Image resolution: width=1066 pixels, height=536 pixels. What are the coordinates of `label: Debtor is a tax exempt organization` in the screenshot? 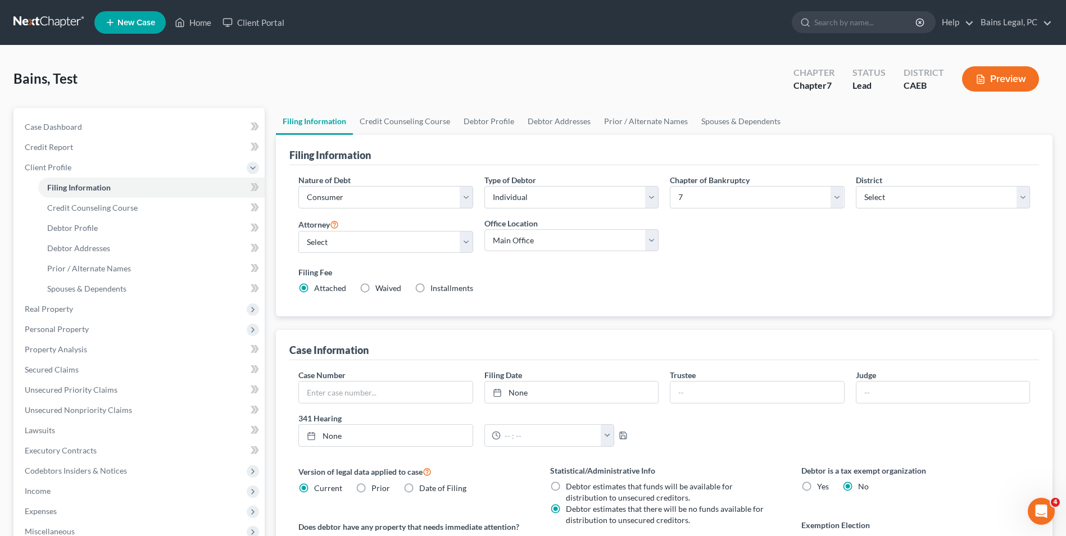 It's located at (916, 470).